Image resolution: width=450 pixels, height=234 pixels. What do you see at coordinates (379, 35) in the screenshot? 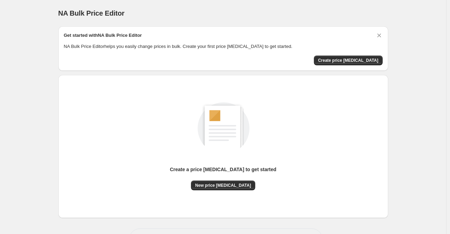
I see `button: Dismiss card` at bounding box center [379, 35].